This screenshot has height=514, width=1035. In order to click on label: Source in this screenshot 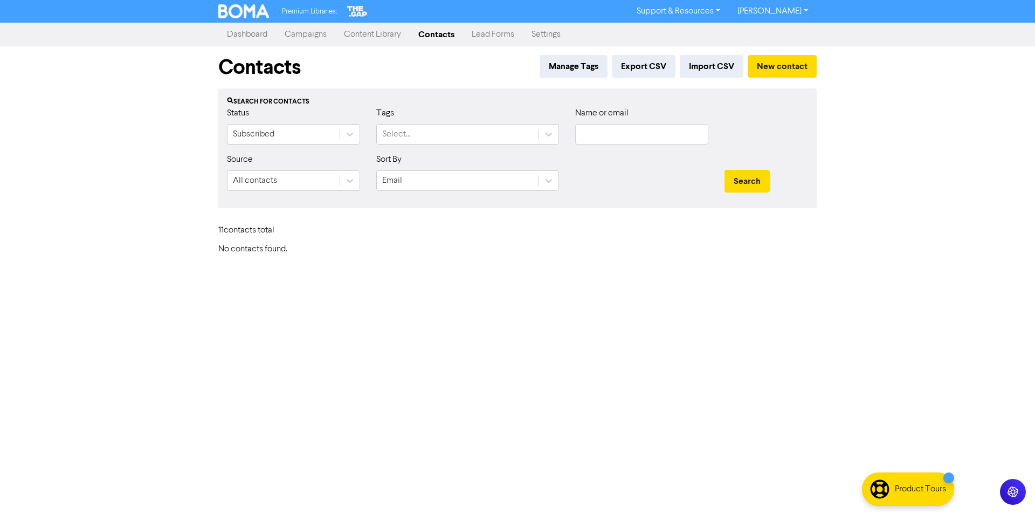, I will do `click(240, 160)`.